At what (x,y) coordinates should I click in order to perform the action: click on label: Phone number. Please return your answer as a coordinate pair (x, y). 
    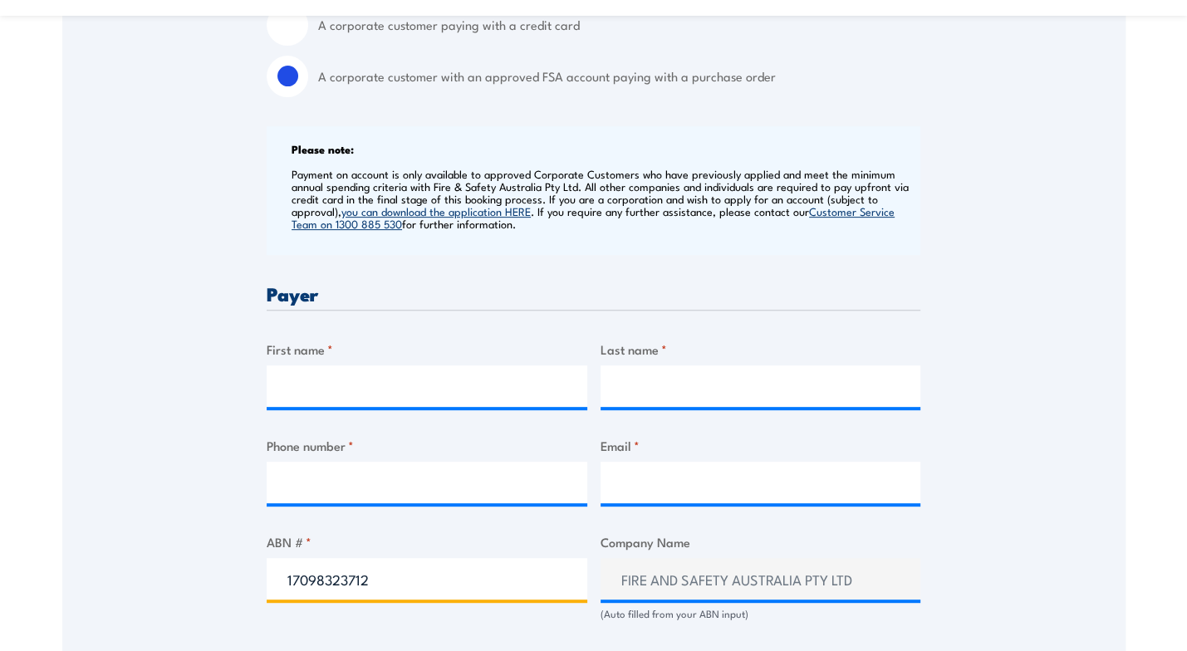
    Looking at the image, I should click on (427, 445).